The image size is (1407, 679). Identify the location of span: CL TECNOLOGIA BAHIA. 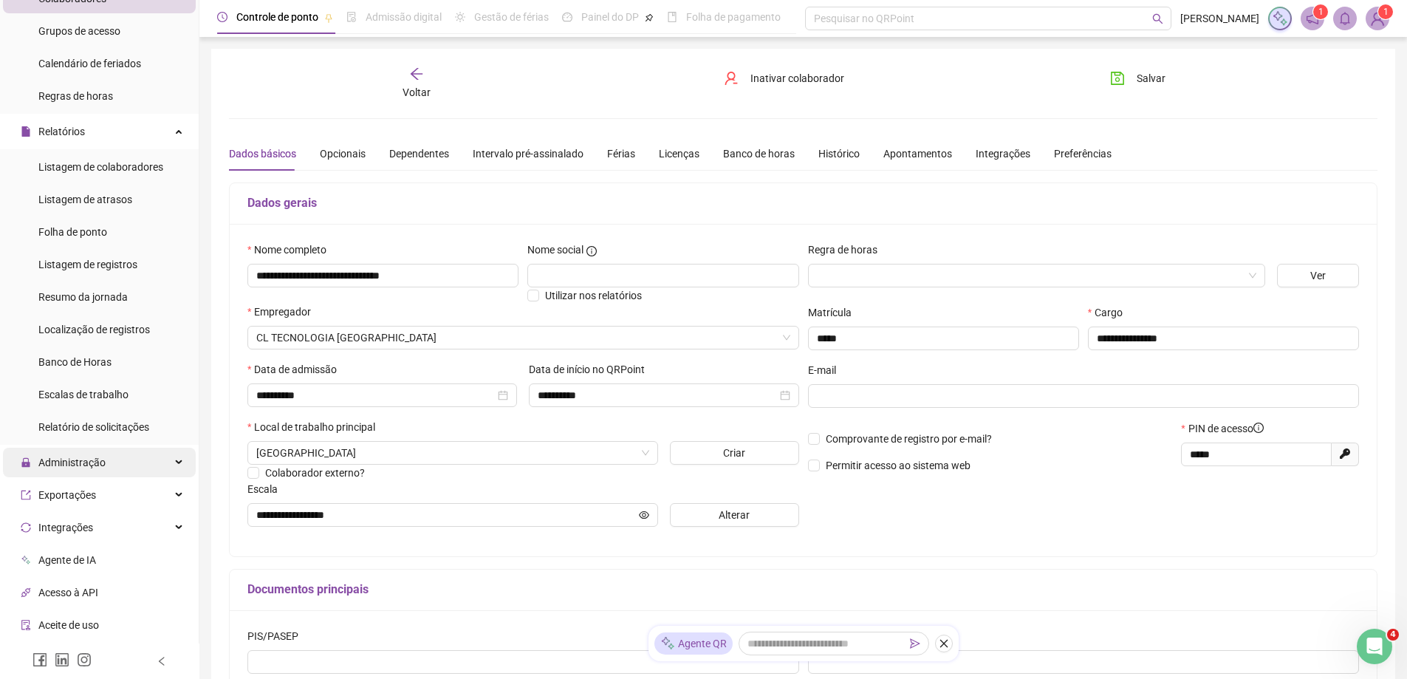
(523, 337).